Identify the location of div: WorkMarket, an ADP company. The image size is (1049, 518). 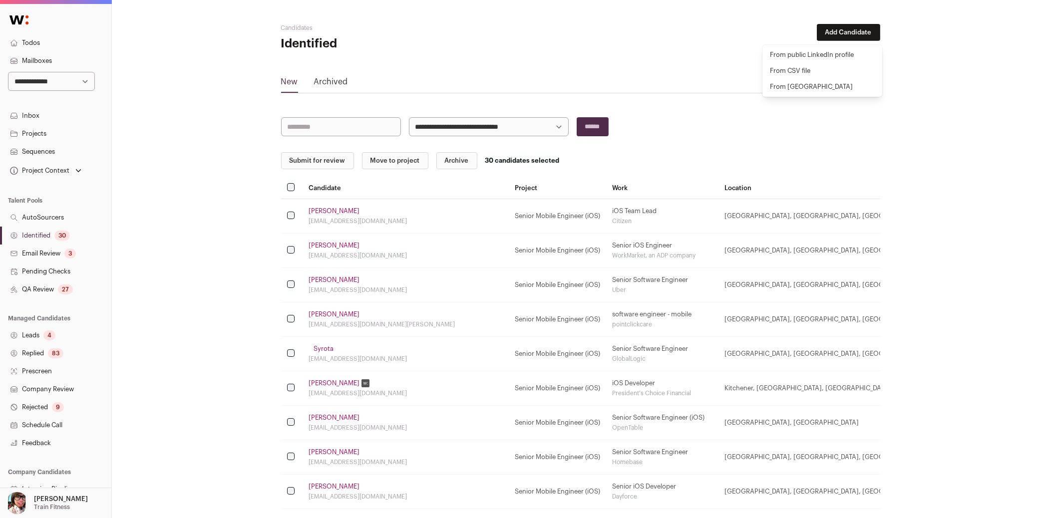
(662, 256).